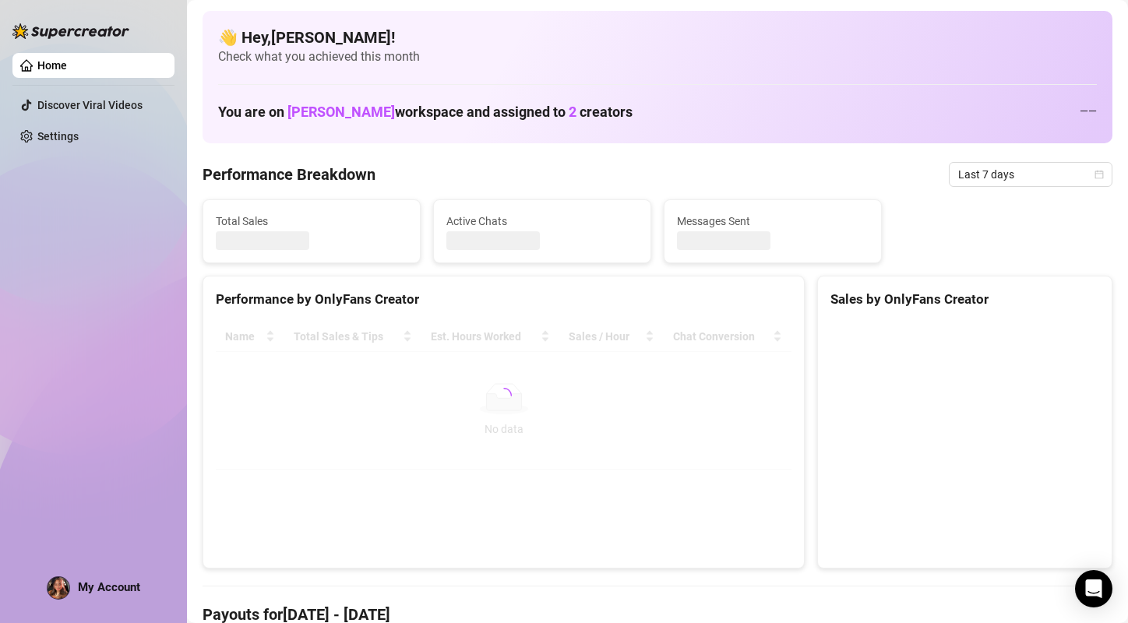  I want to click on a: Discover Viral Videos, so click(90, 105).